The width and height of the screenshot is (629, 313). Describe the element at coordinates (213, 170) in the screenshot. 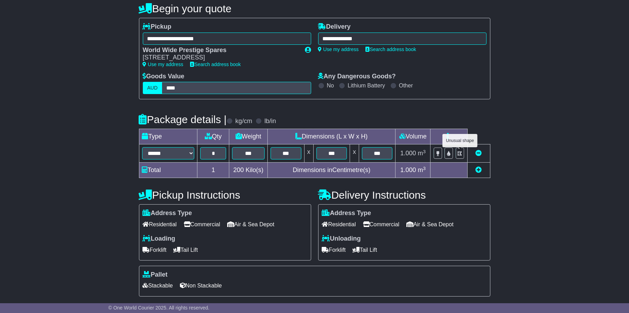

I see `td: 1` at that location.